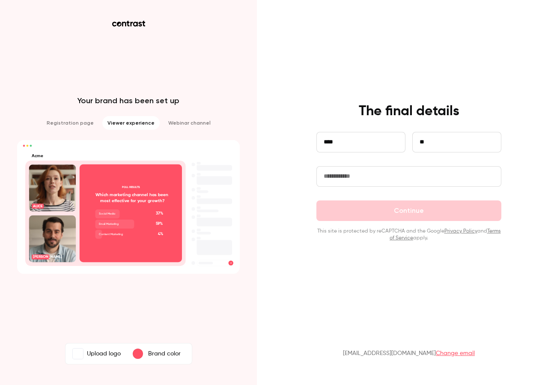  I want to click on text: POLL RESULTS, so click(131, 187).